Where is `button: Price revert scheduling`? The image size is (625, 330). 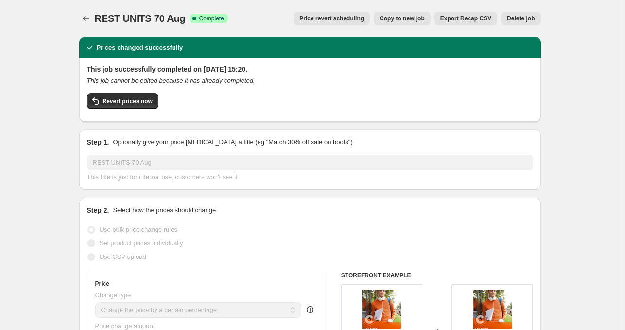
button: Price revert scheduling is located at coordinates (332, 18).